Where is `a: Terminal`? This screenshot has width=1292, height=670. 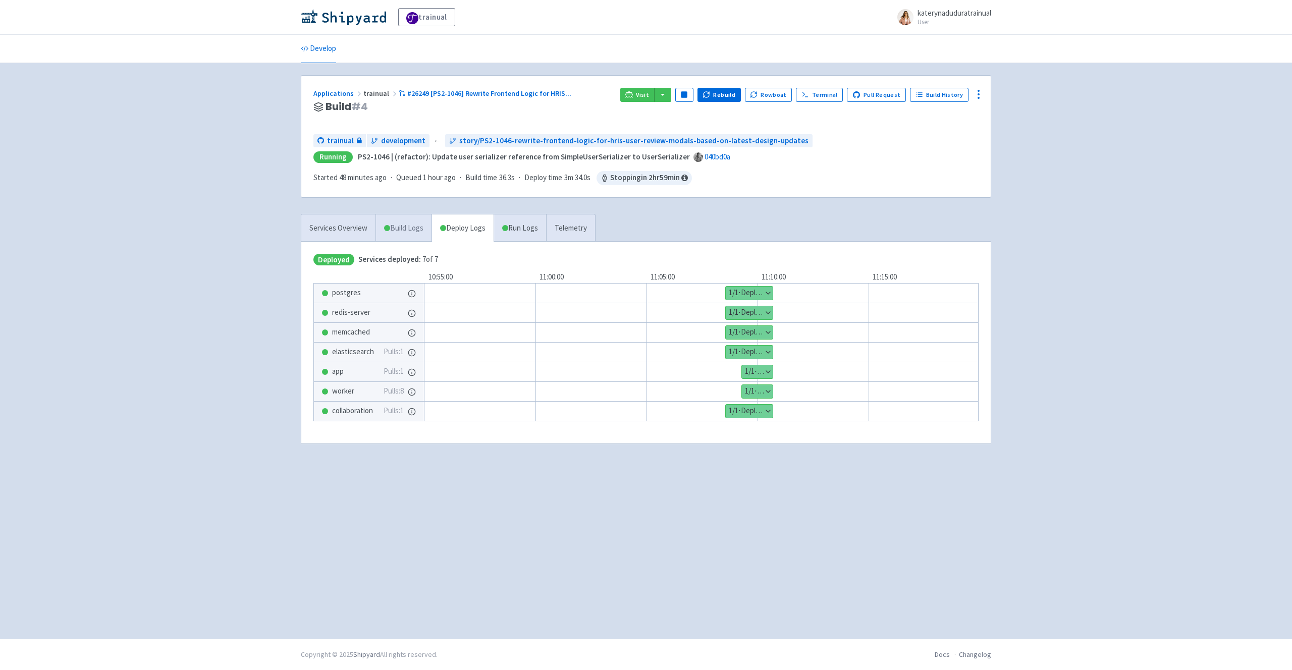
a: Terminal is located at coordinates (819, 95).